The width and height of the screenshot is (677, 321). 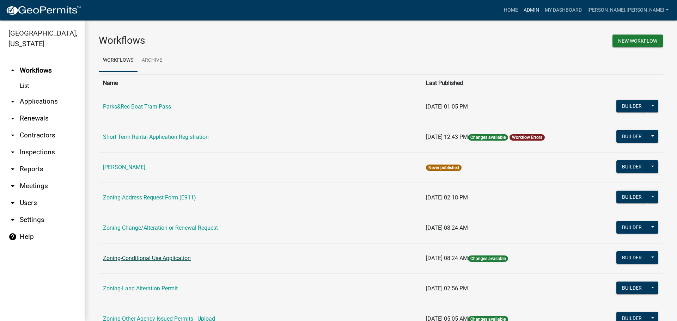 I want to click on a: Workflows, so click(x=118, y=61).